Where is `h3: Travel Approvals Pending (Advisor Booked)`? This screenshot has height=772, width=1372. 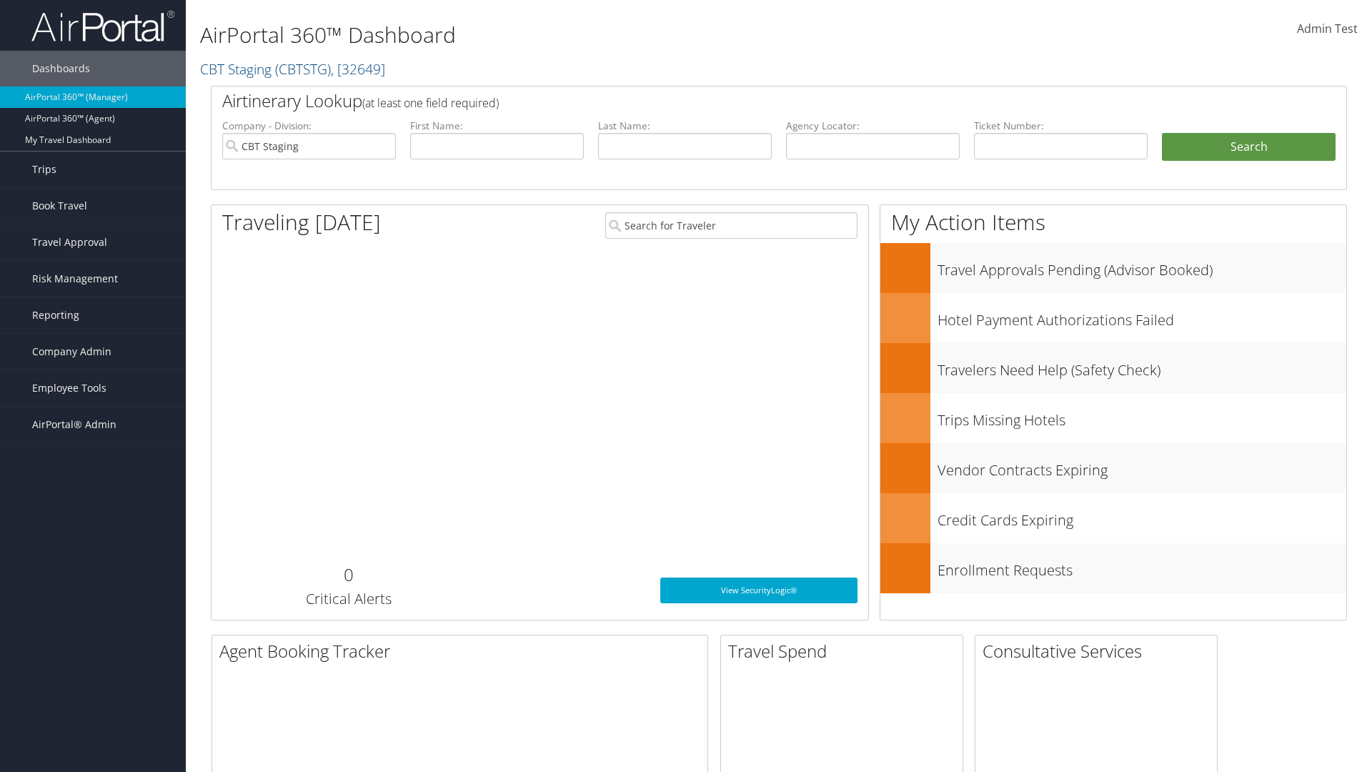
h3: Travel Approvals Pending (Advisor Booked) is located at coordinates (1142, 267).